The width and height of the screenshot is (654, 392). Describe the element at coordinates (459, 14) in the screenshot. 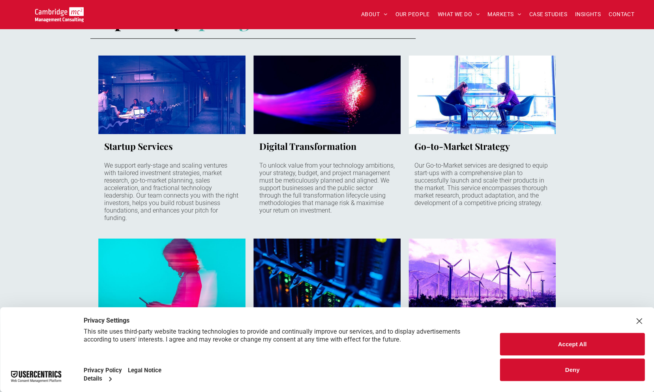

I see `a: WHAT WE DO` at that location.